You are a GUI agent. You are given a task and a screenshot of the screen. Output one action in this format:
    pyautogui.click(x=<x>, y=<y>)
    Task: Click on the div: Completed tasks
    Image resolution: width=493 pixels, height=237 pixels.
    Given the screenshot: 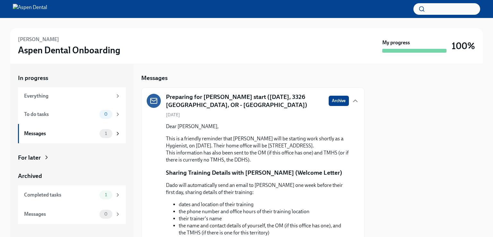 What is the action you would take?
    pyautogui.click(x=60, y=195)
    